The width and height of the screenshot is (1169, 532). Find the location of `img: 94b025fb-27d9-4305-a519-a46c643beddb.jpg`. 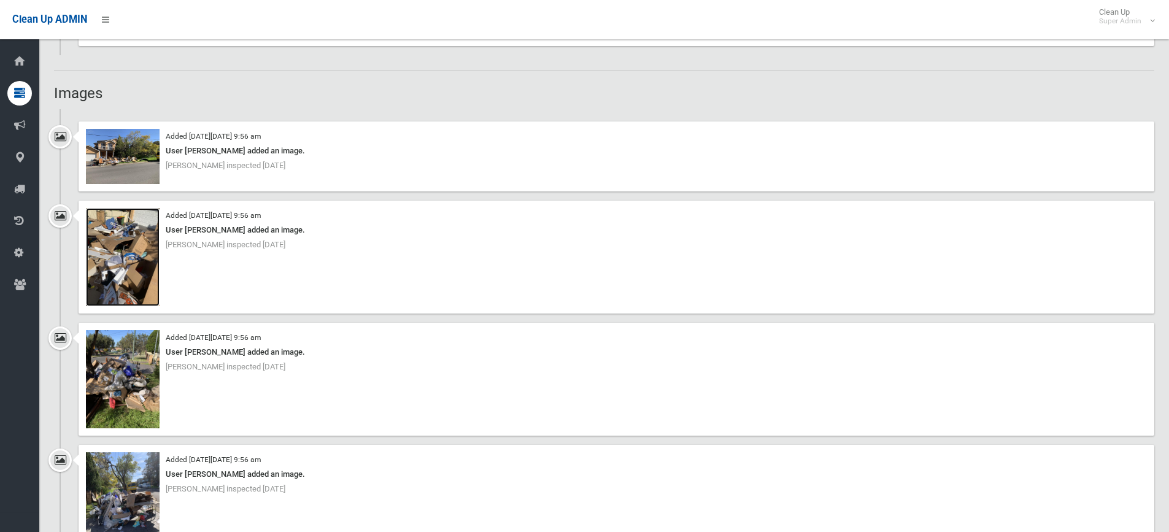

img: 94b025fb-27d9-4305-a519-a46c643beddb.jpg is located at coordinates (123, 157).